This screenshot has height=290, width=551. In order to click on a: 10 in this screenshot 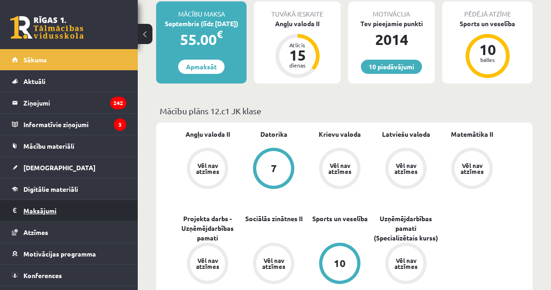, I will do `click(339, 264)`.